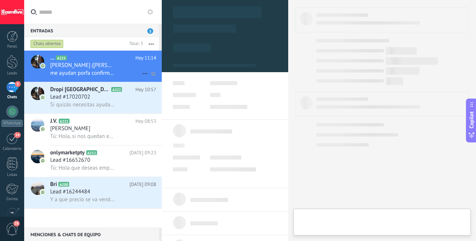 The image size is (476, 241). Describe the element at coordinates (64, 184) in the screenshot. I see `span: A200` at that location.